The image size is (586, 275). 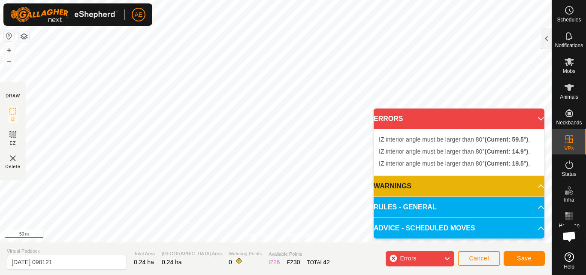 I want to click on span: Mobs, so click(x=569, y=71).